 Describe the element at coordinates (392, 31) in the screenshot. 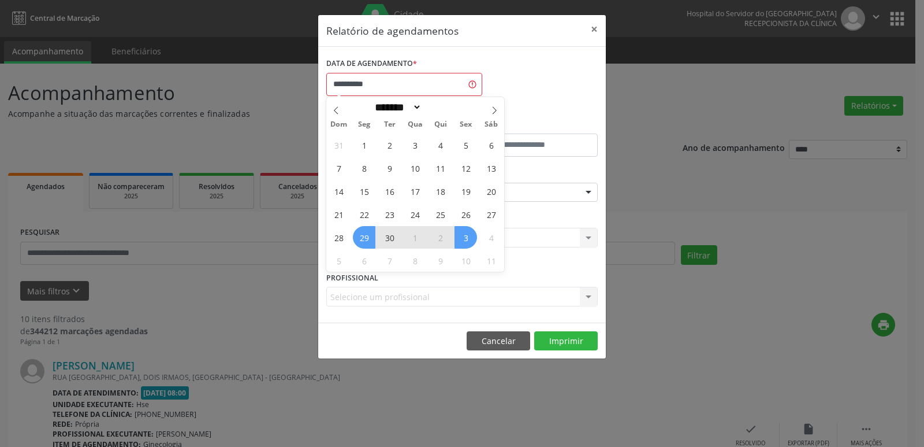

I see `h5: Relatório de agendamentos` at that location.